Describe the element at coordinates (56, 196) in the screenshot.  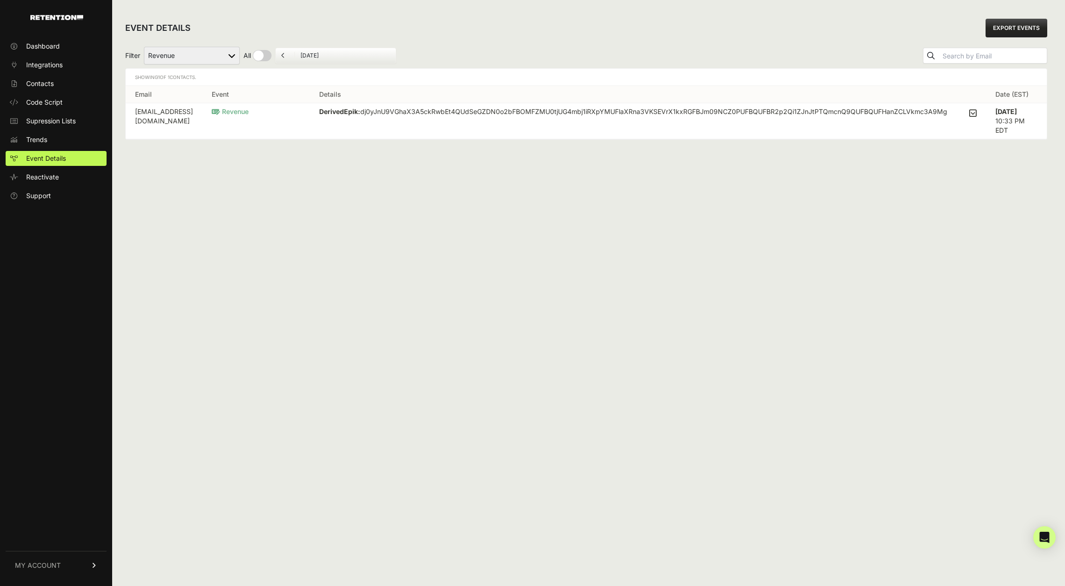
I see `a: Support` at that location.